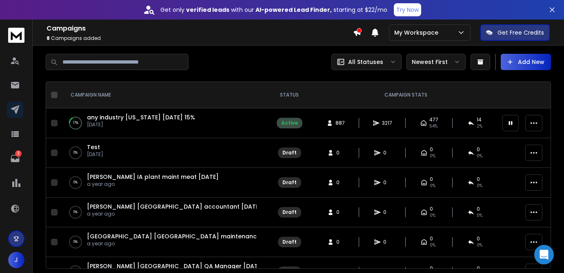 The height and width of the screenshot is (273, 564). I want to click on div: Active, so click(289, 123).